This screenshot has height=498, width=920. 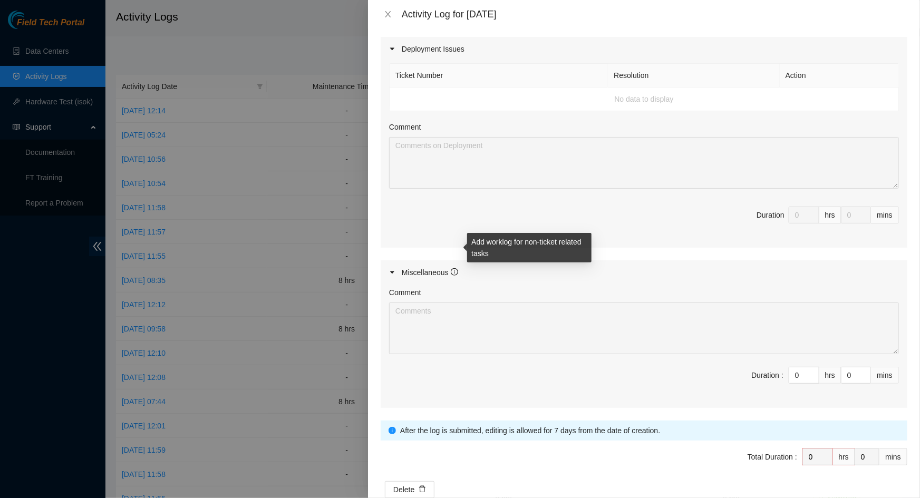 I want to click on div: Miscellaneous info-circle, so click(x=644, y=273).